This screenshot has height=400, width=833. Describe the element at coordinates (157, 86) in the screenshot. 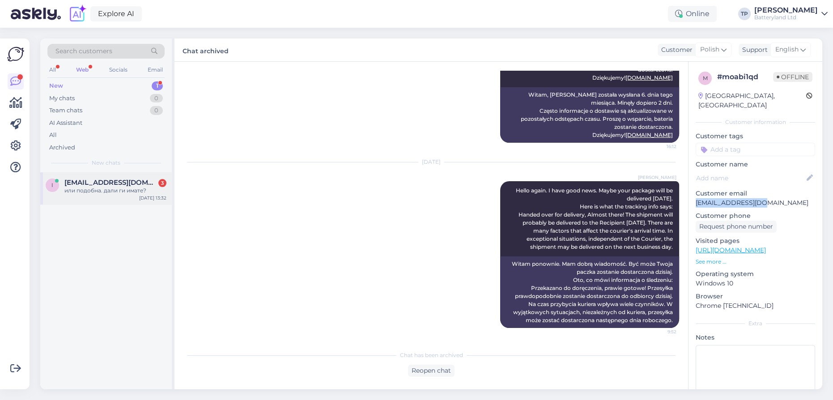

I see `div: 1` at that location.